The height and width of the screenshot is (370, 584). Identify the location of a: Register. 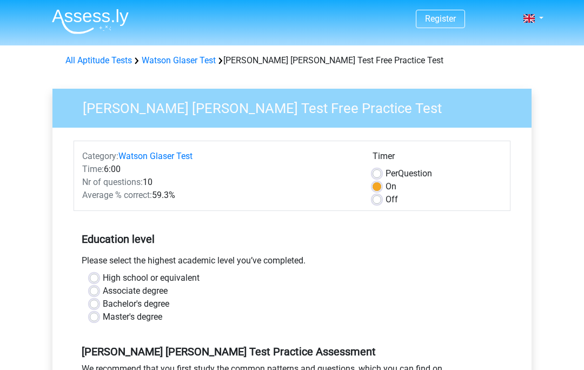
(440, 18).